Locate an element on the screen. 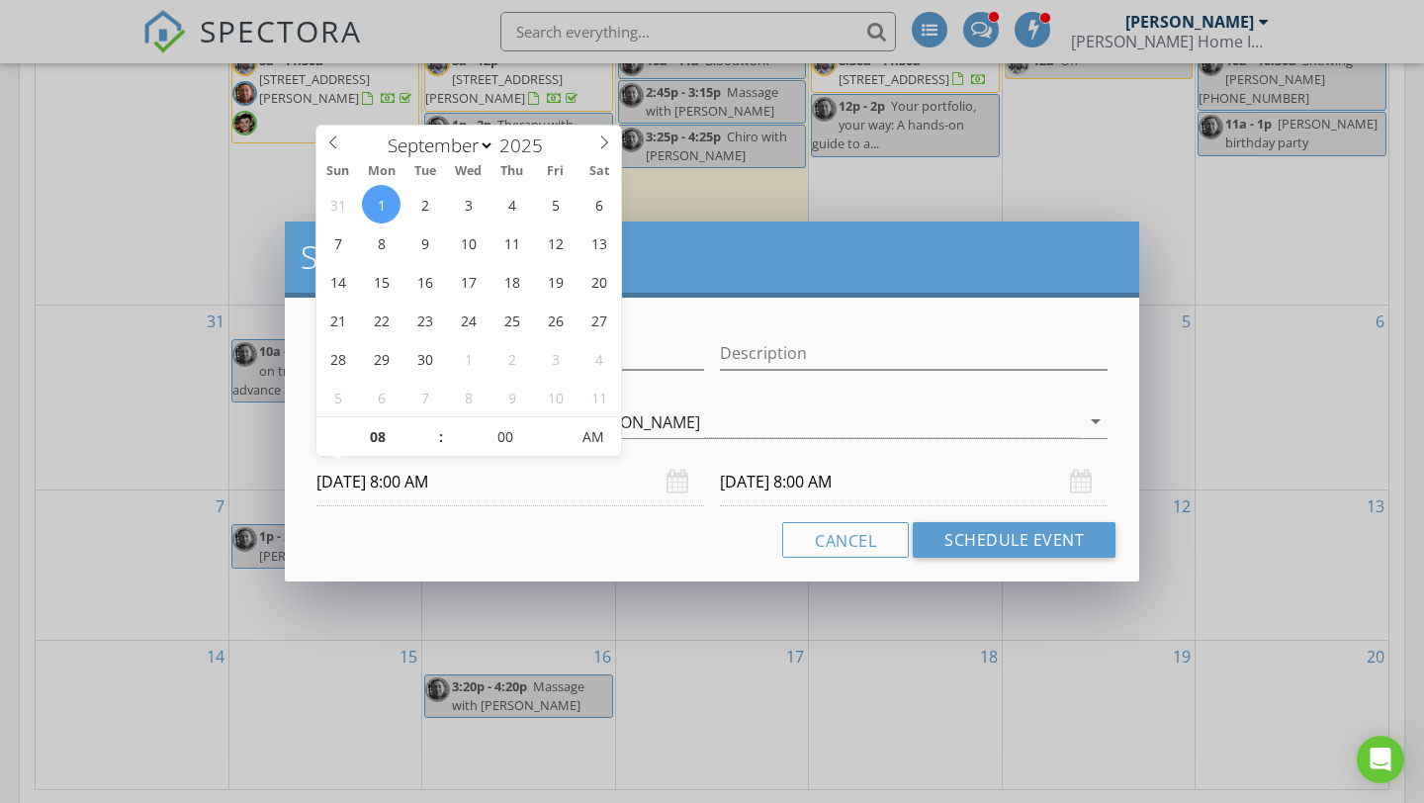 This screenshot has width=1424, height=803. span: Mon is located at coordinates (382, 171).